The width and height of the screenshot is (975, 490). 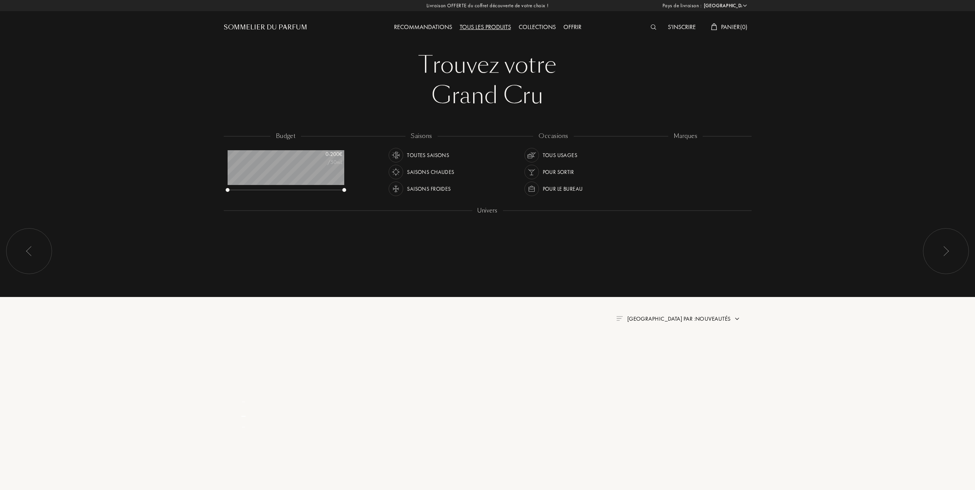 I want to click on img: usage_occasion_party_white.svg, so click(x=532, y=172).